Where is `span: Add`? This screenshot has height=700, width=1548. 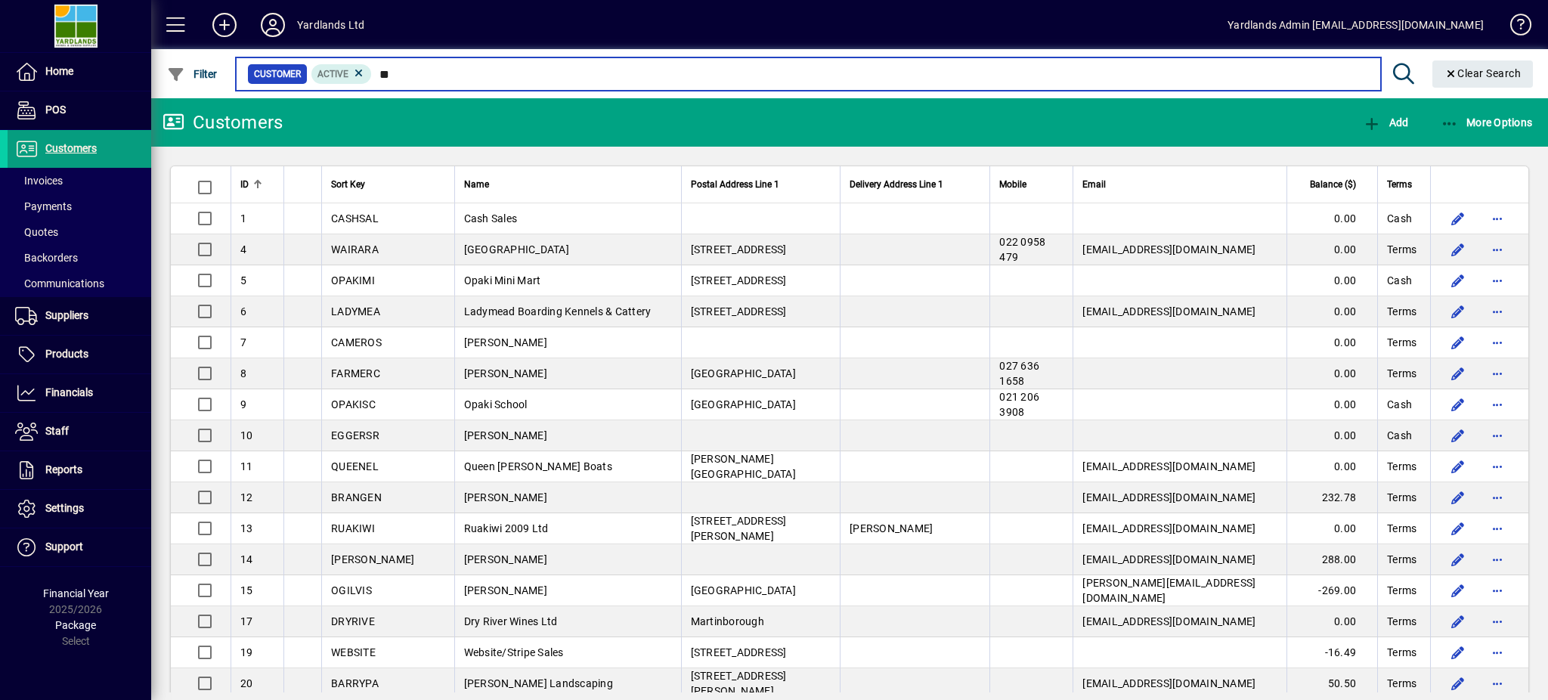
span: Add is located at coordinates (1386, 122).